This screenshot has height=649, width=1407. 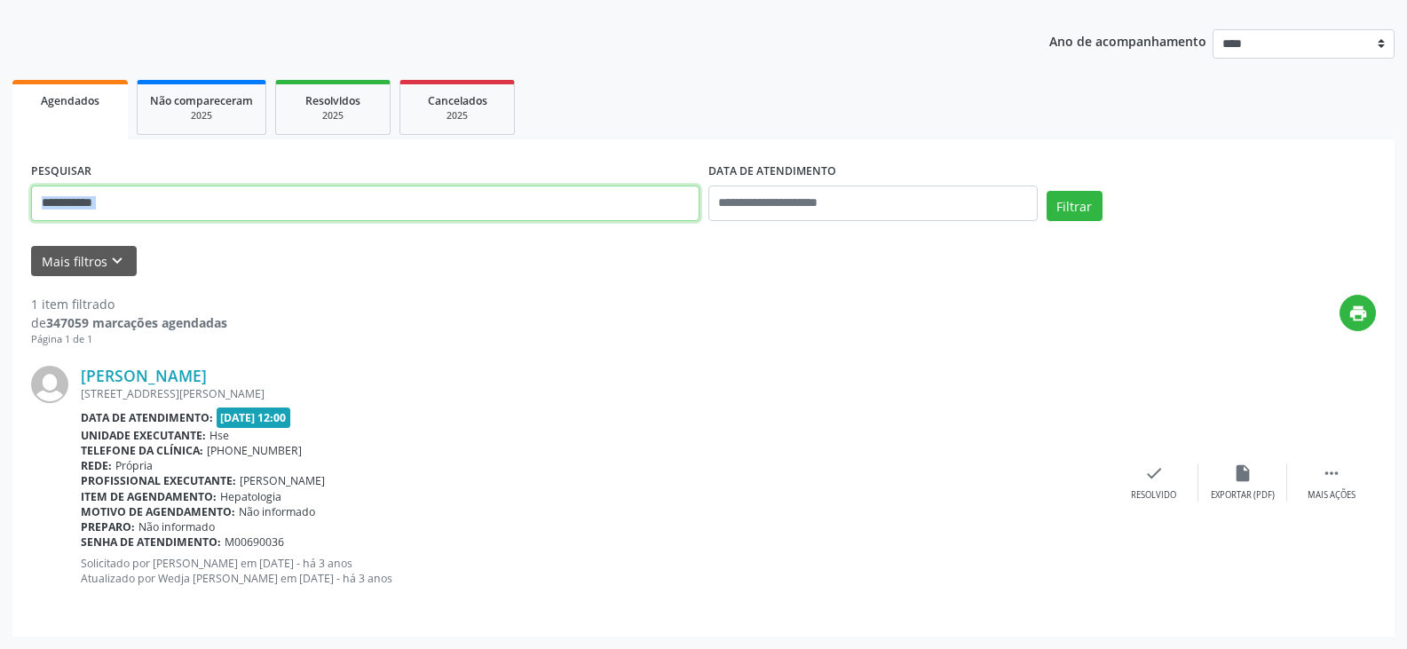 What do you see at coordinates (158, 511) in the screenshot?
I see `b: Motivo de agendamento:` at bounding box center [158, 511].